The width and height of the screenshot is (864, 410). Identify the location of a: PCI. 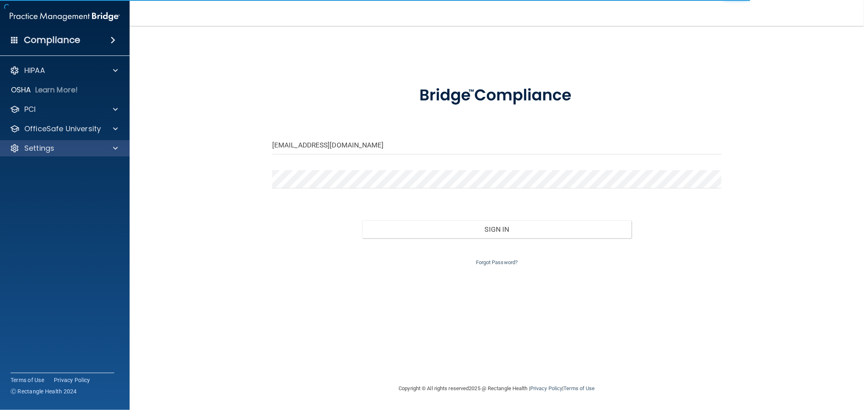
(64, 109).